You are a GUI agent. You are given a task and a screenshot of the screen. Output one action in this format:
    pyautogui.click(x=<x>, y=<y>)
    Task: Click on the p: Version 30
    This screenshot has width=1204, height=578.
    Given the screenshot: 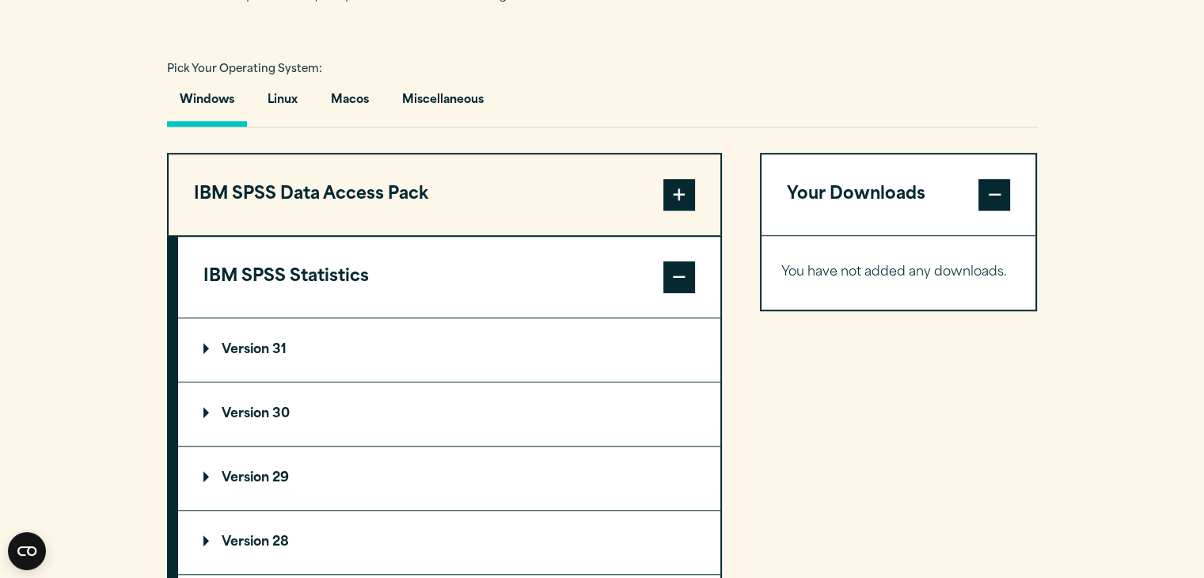 What is the action you would take?
    pyautogui.click(x=246, y=414)
    